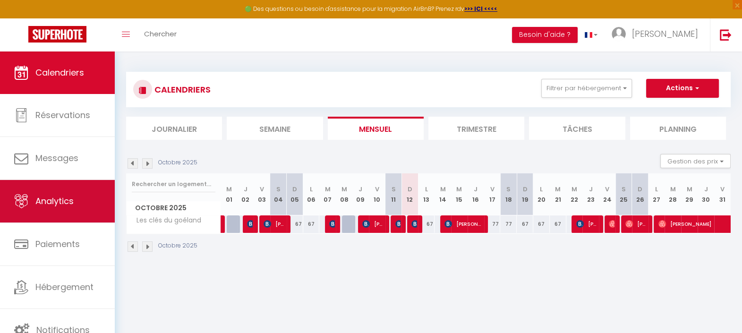 This screenshot has height=333, width=742. What do you see at coordinates (59, 72) in the screenshot?
I see `span: Calendriers` at bounding box center [59, 72].